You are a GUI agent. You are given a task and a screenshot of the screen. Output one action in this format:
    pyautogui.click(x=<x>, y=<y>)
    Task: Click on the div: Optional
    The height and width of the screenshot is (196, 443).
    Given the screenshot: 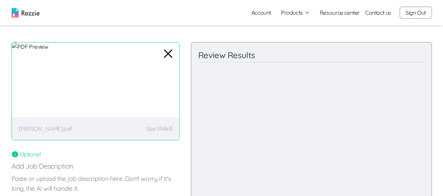 What is the action you would take?
    pyautogui.click(x=96, y=154)
    